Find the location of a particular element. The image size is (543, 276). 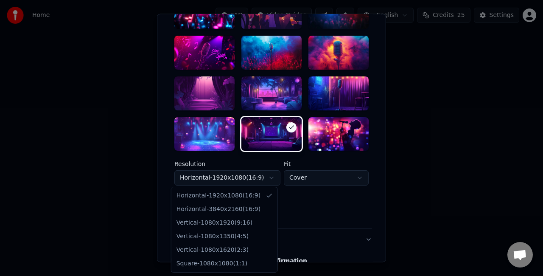

div: Horizontal - 3840 x 2160 ( 16 : 9 ) is located at coordinates (218, 209).